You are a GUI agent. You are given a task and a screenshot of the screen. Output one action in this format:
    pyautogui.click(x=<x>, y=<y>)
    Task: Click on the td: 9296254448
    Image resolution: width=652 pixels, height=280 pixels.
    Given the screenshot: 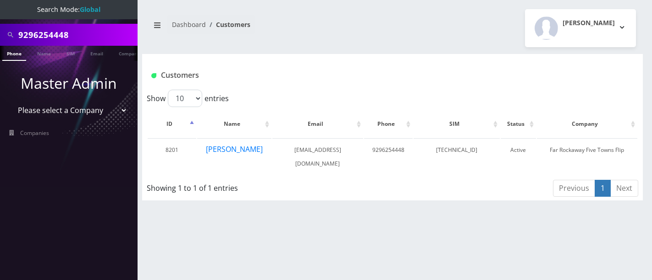 What is the action you would take?
    pyautogui.click(x=388, y=157)
    